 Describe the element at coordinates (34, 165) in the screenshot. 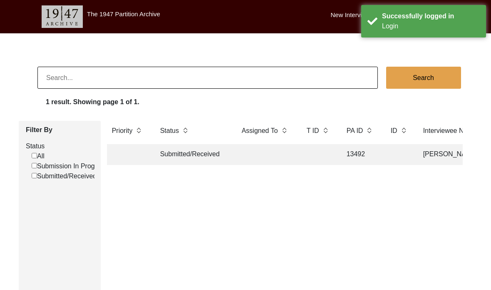

I see `input: Submission In Progress` at that location.